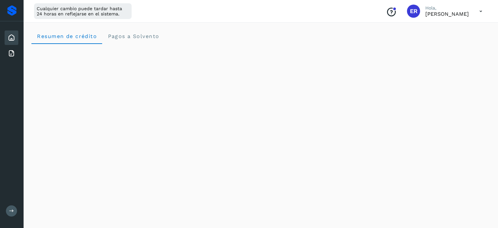 The image size is (498, 228). Describe the element at coordinates (133, 36) in the screenshot. I see `span: Pagos a Solvento` at that location.